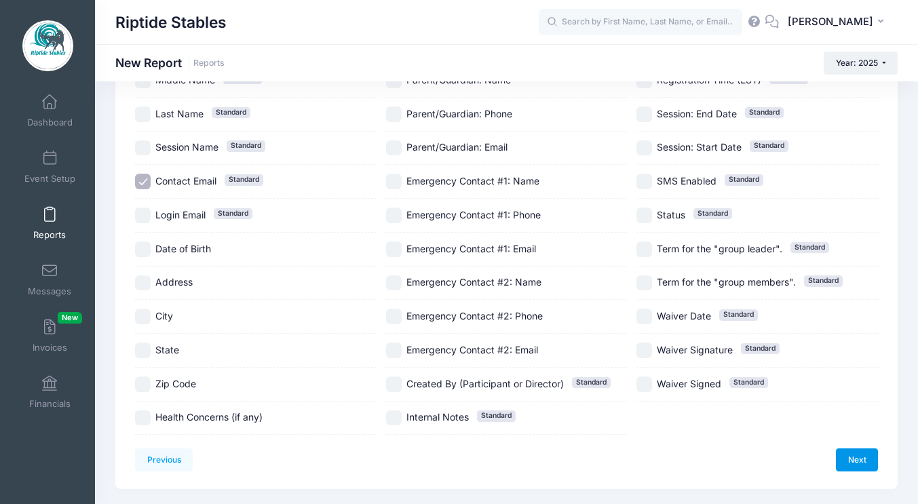  I want to click on span: Created By (Participant or Director), so click(485, 383).